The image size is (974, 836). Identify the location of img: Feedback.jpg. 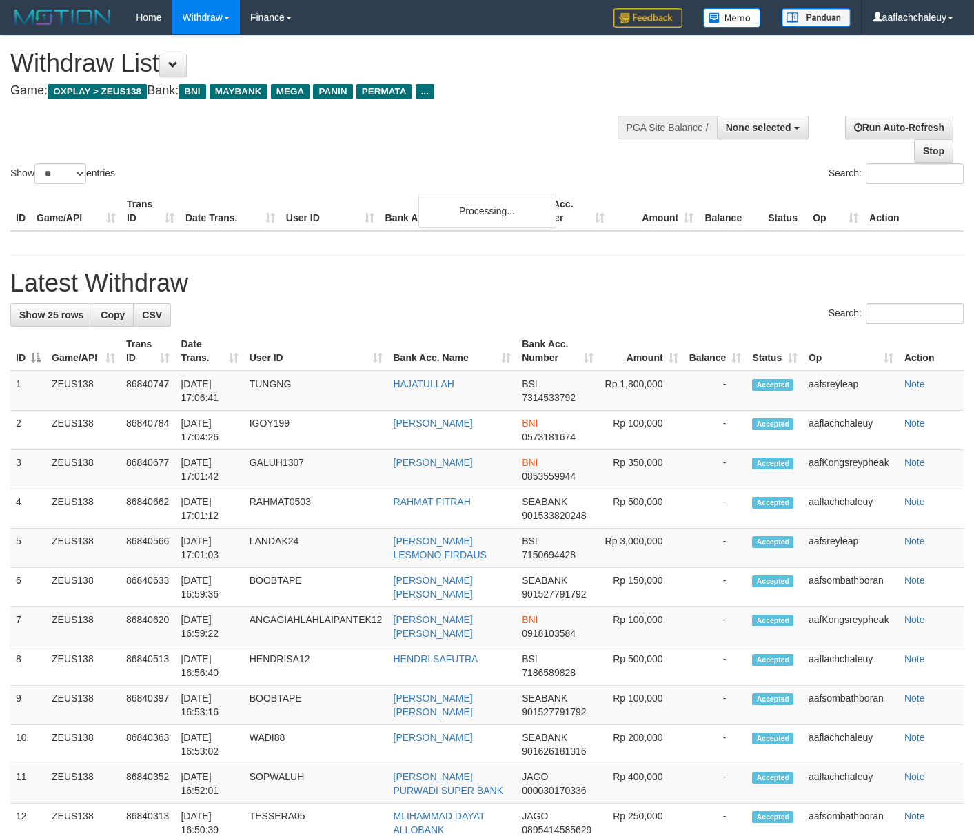
(648, 18).